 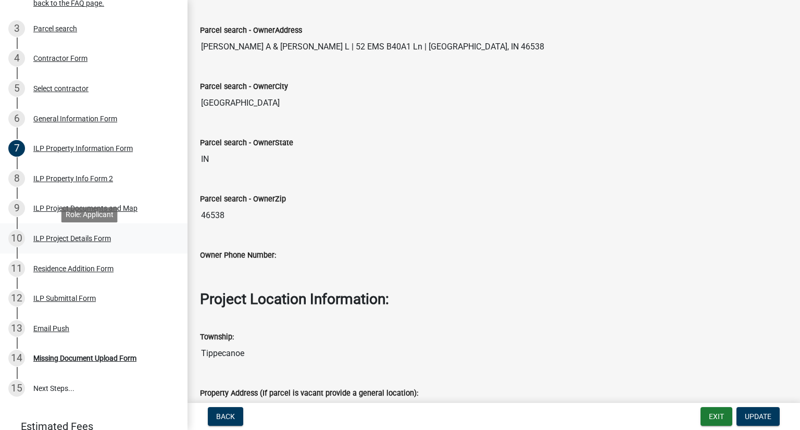 I want to click on div: Contractor Form, so click(x=60, y=58).